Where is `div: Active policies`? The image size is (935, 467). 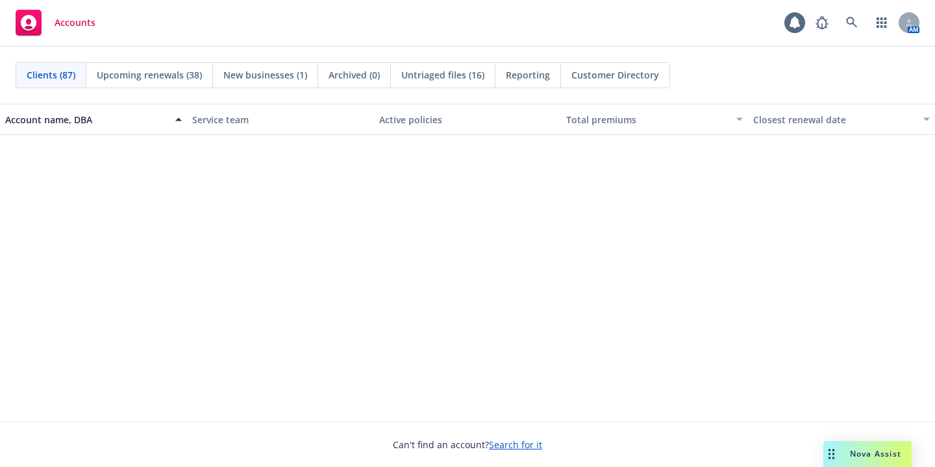
div: Active policies is located at coordinates (467, 119).